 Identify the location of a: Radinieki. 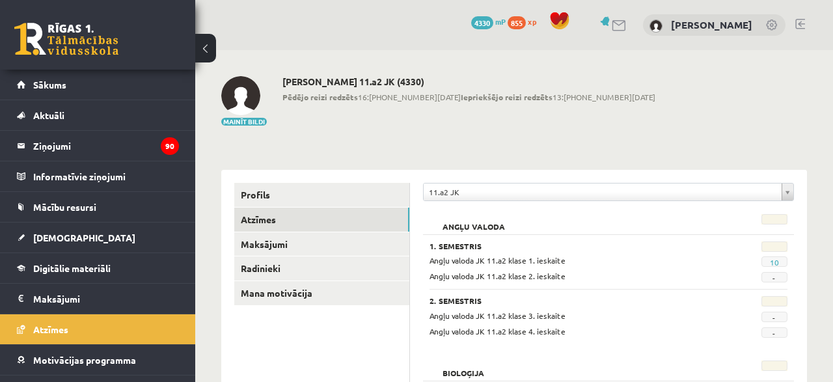
(322, 268).